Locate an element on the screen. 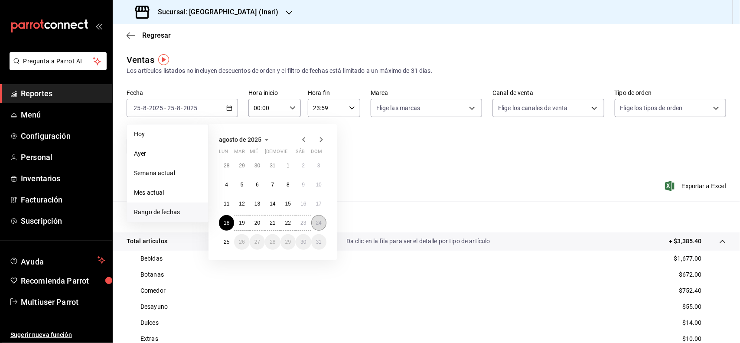 Image resolution: width=740 pixels, height=343 pixels. span: Reportes is located at coordinates (63, 93).